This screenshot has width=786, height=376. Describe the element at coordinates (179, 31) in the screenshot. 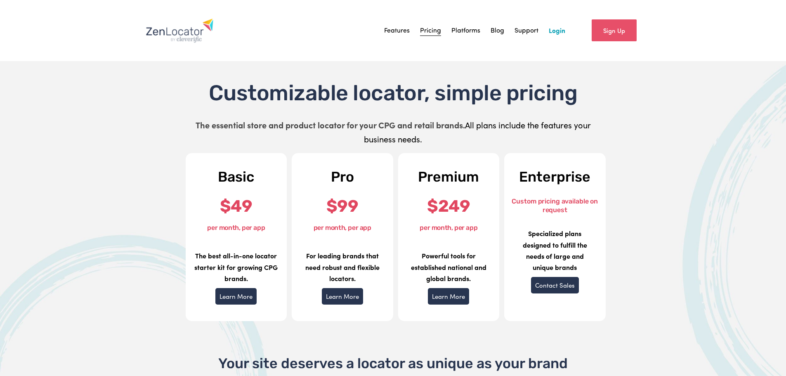

I see `a: Zenlocator` at that location.